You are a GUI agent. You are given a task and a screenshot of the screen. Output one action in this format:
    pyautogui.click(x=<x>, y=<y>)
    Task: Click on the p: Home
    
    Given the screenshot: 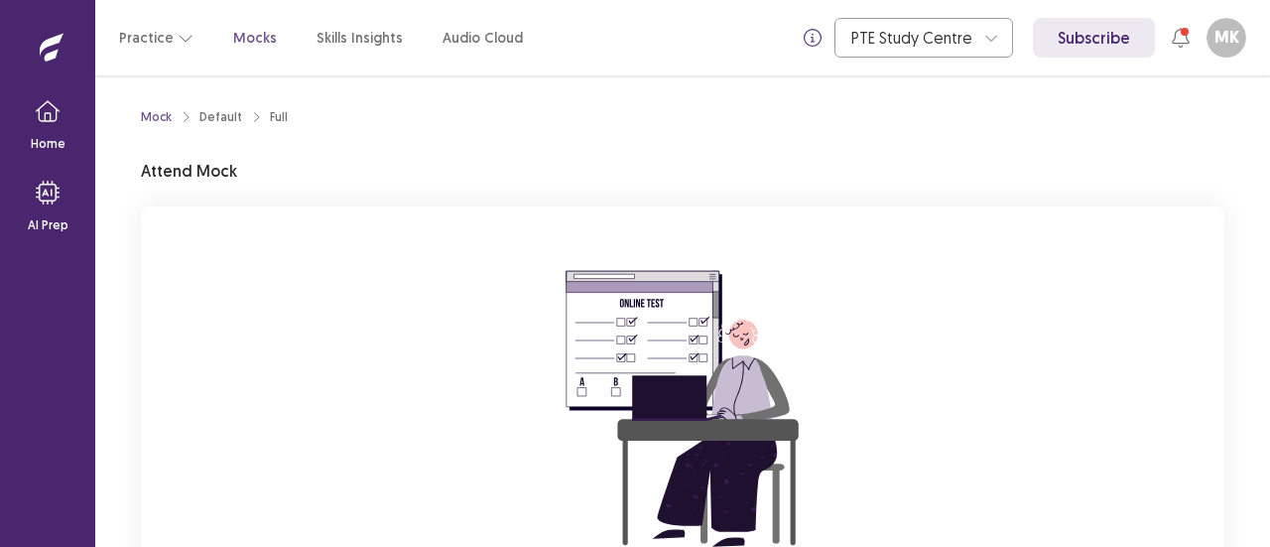 What is the action you would take?
    pyautogui.click(x=48, y=144)
    